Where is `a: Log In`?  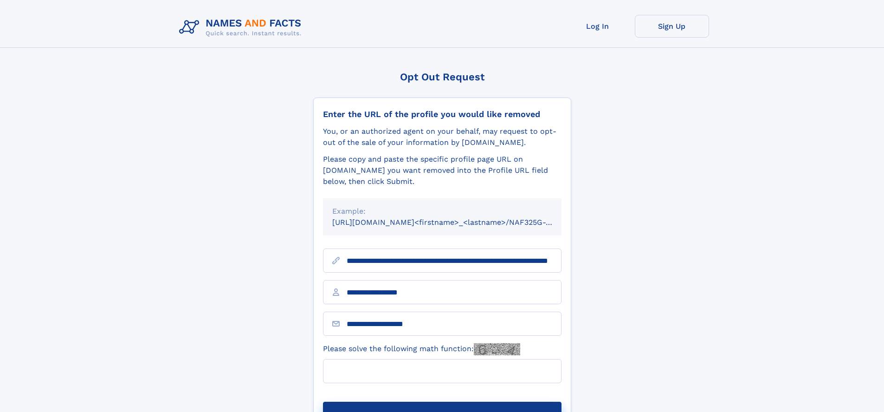 a: Log In is located at coordinates (598, 26).